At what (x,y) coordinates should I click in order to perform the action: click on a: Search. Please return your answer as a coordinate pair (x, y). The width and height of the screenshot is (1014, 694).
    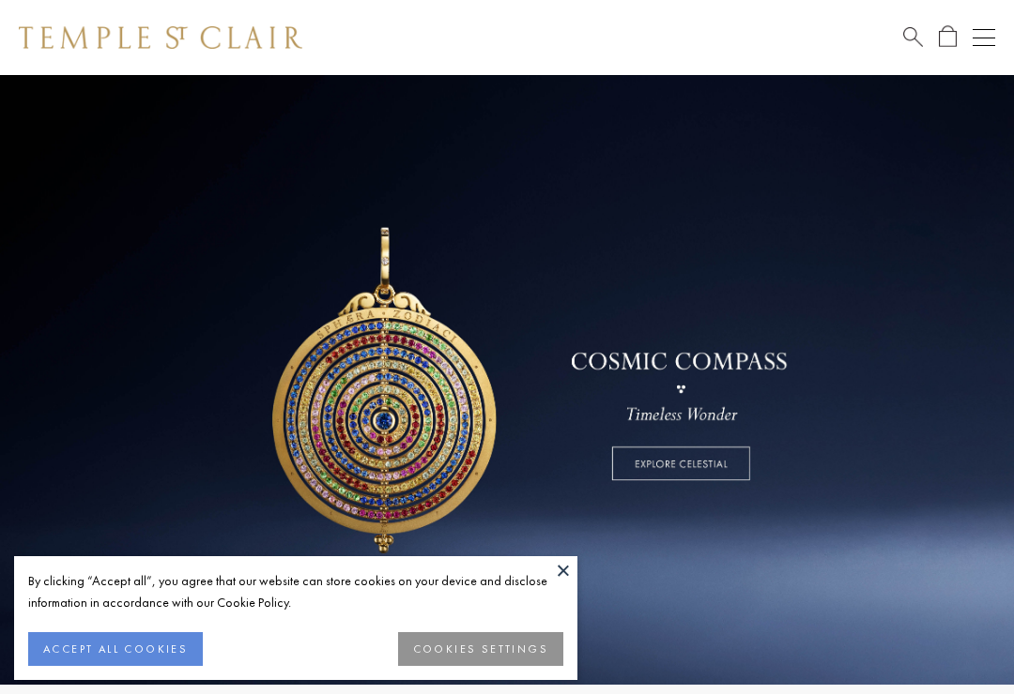
    Looking at the image, I should click on (912, 37).